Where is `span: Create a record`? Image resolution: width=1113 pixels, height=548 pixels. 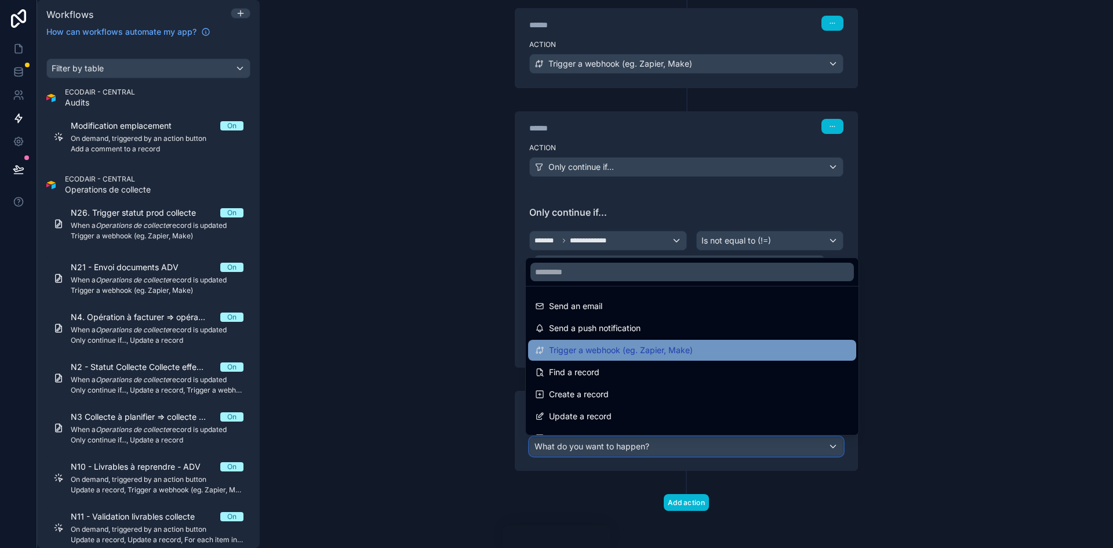 span: Create a record is located at coordinates (579, 394).